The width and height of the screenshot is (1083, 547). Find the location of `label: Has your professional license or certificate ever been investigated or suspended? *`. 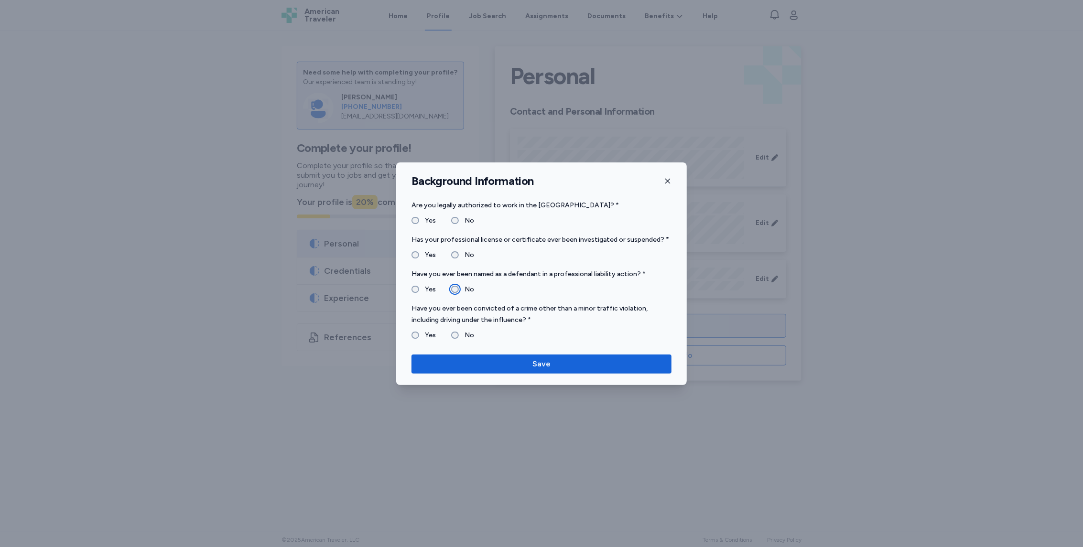

label: Has your professional license or certificate ever been investigated or suspended? * is located at coordinates (541, 240).